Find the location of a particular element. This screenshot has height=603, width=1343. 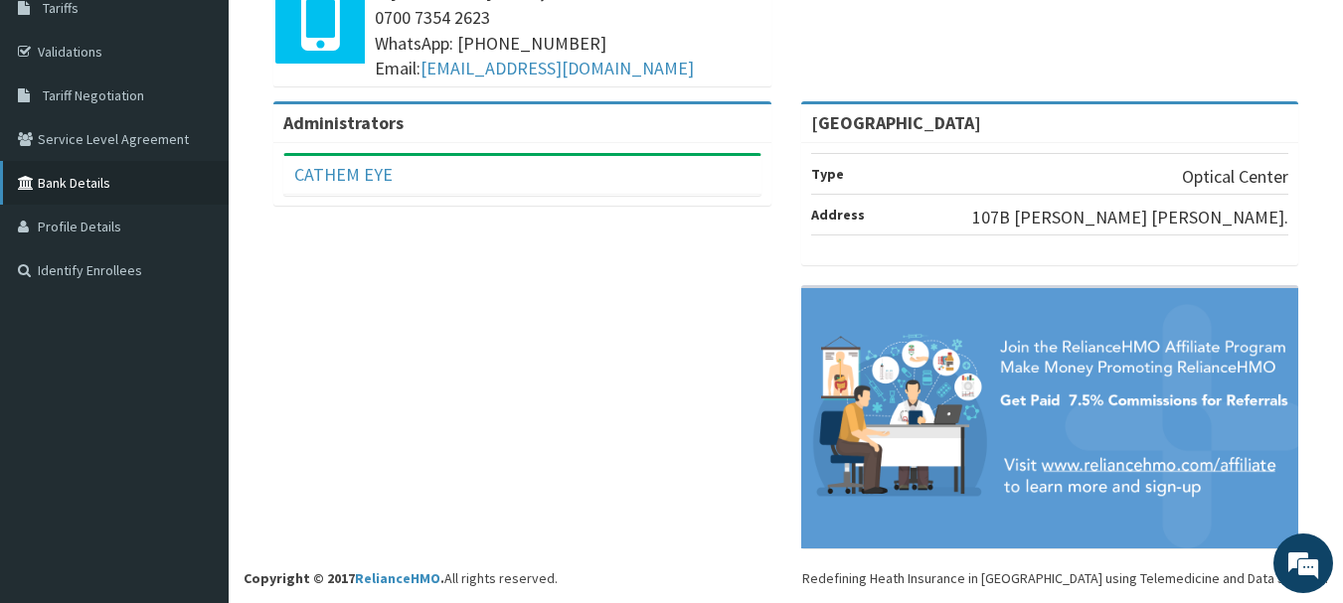

p: Optical Center is located at coordinates (1234, 177).